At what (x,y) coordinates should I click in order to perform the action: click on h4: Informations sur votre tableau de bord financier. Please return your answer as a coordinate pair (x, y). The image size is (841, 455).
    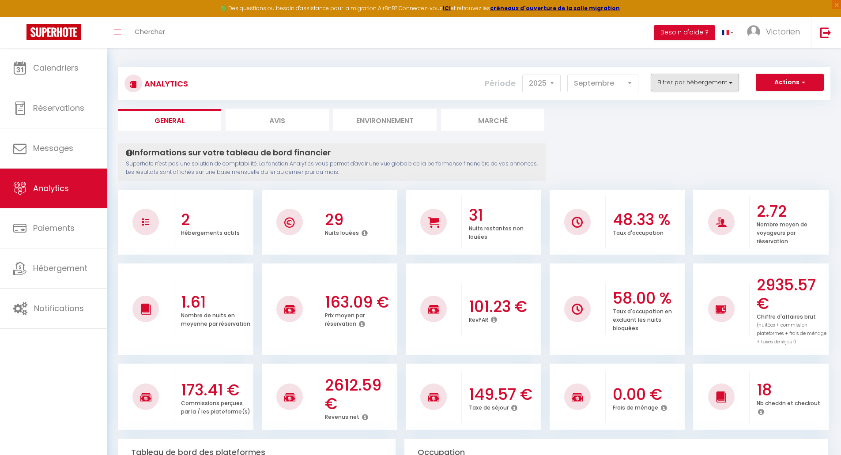
    Looking at the image, I should click on (332, 153).